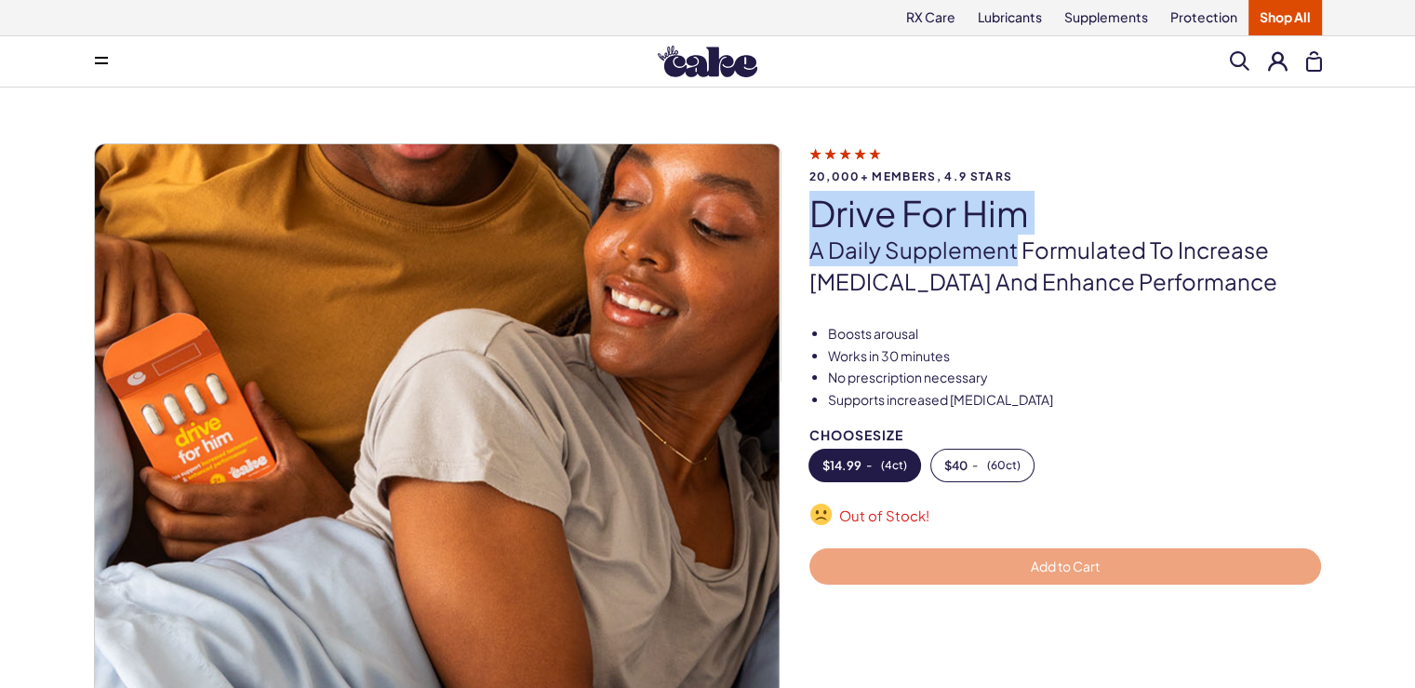  What do you see at coordinates (956, 465) in the screenshot?
I see `span: $ 40` at bounding box center [956, 465].